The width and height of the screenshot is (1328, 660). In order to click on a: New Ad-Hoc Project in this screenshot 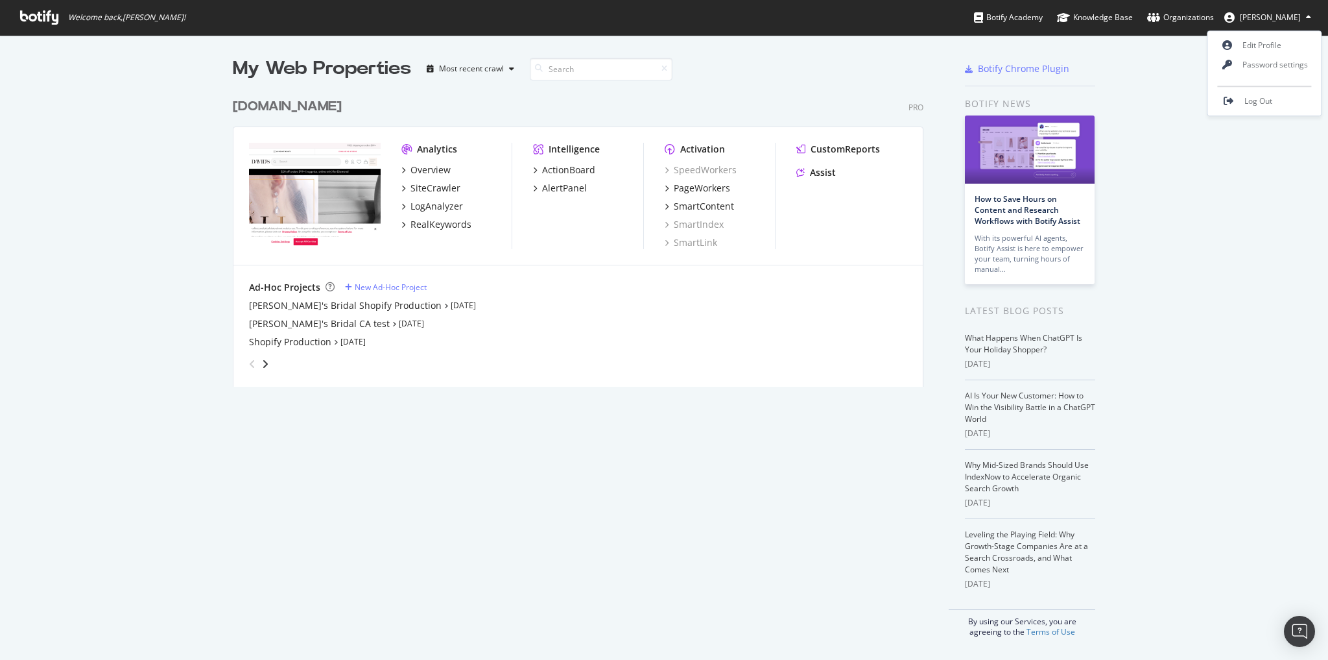, I will do `click(386, 287)`.